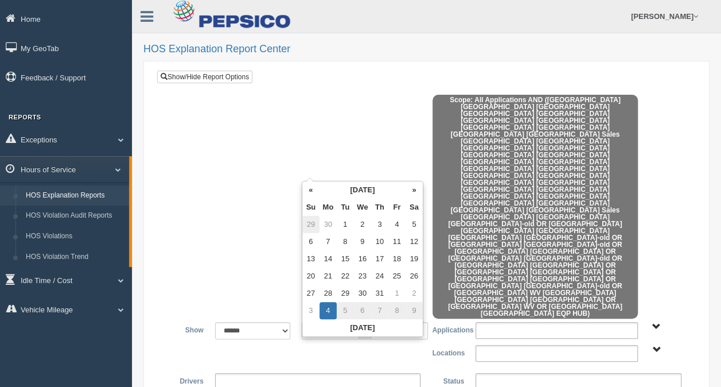 The height and width of the screenshot is (387, 721). Describe the element at coordinates (380, 293) in the screenshot. I see `td: 31` at that location.